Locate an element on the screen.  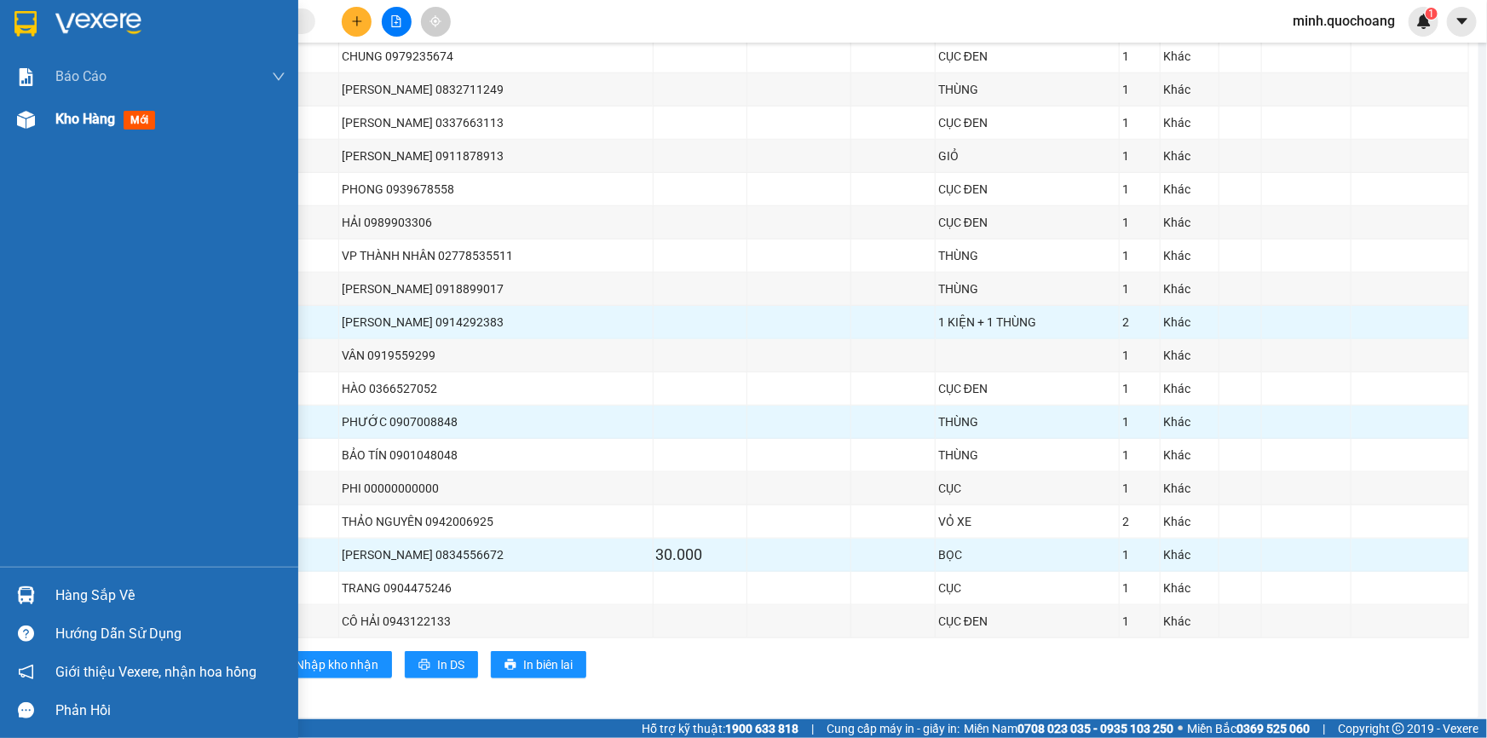
span: 1 is located at coordinates (1431, 14).